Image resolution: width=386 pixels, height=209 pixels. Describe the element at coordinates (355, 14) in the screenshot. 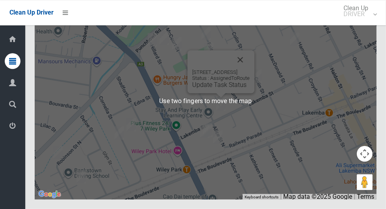

I see `small: DRIVER` at that location.